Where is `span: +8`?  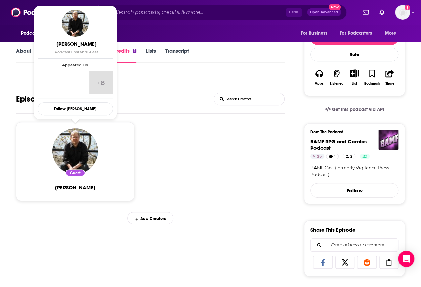 span: +8 is located at coordinates (101, 82).